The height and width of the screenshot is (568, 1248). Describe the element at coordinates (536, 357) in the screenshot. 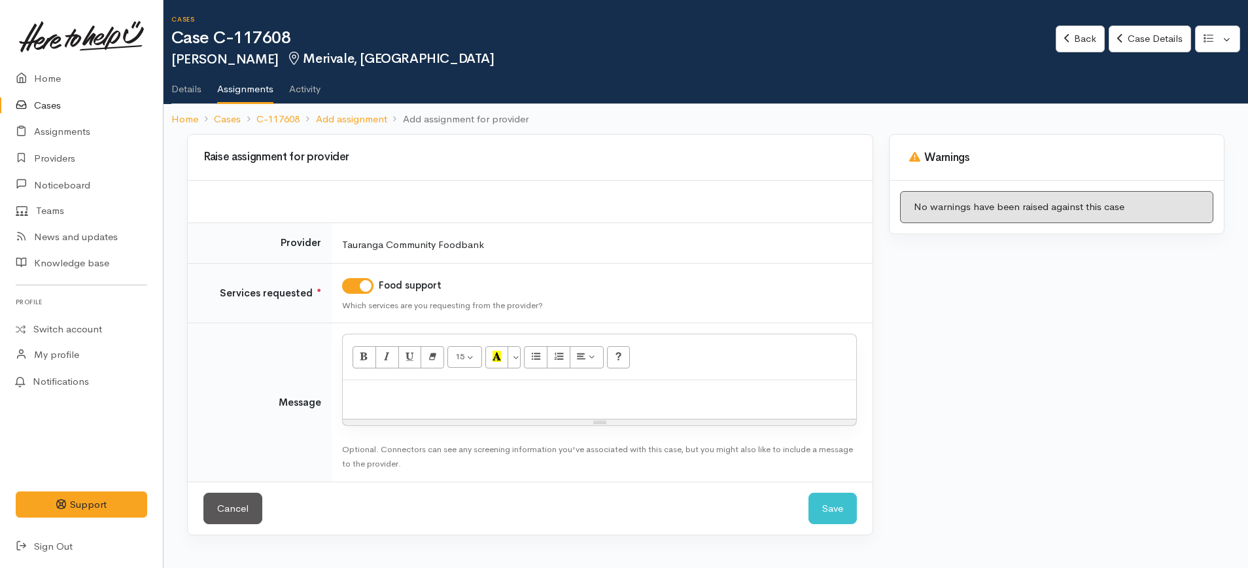

I see `button: Unordered list (CTRL+SHIFT+NUM7)` at that location.